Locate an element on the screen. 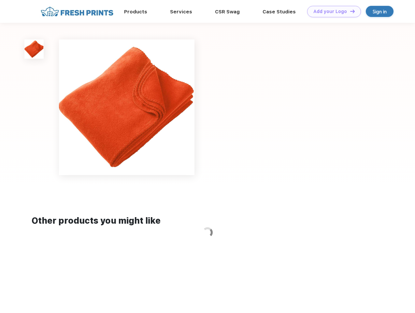  a: Sign in is located at coordinates (380, 11).